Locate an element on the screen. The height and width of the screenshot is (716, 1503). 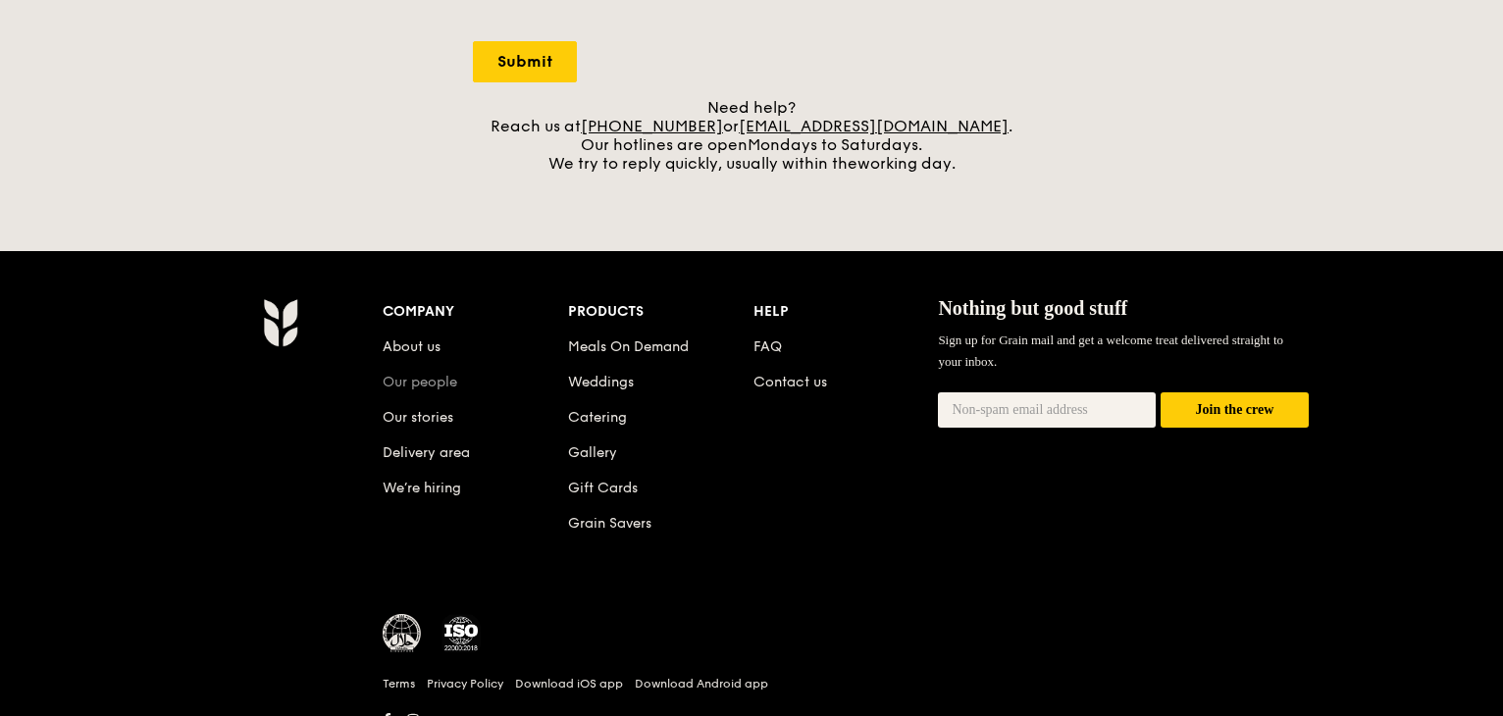
a: Our stories is located at coordinates (418, 417).